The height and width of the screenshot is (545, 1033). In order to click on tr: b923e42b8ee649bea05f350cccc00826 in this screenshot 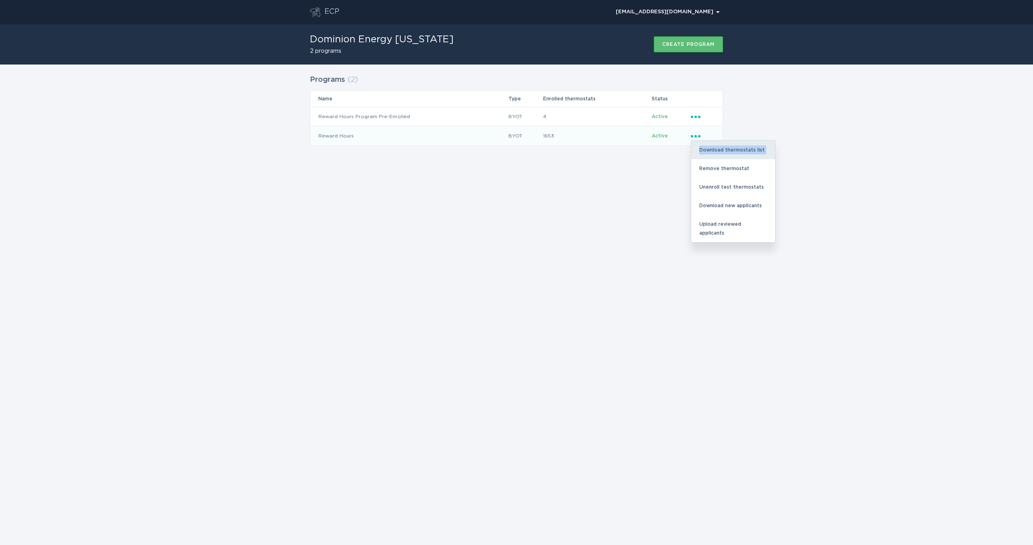, I will do `click(516, 136)`.